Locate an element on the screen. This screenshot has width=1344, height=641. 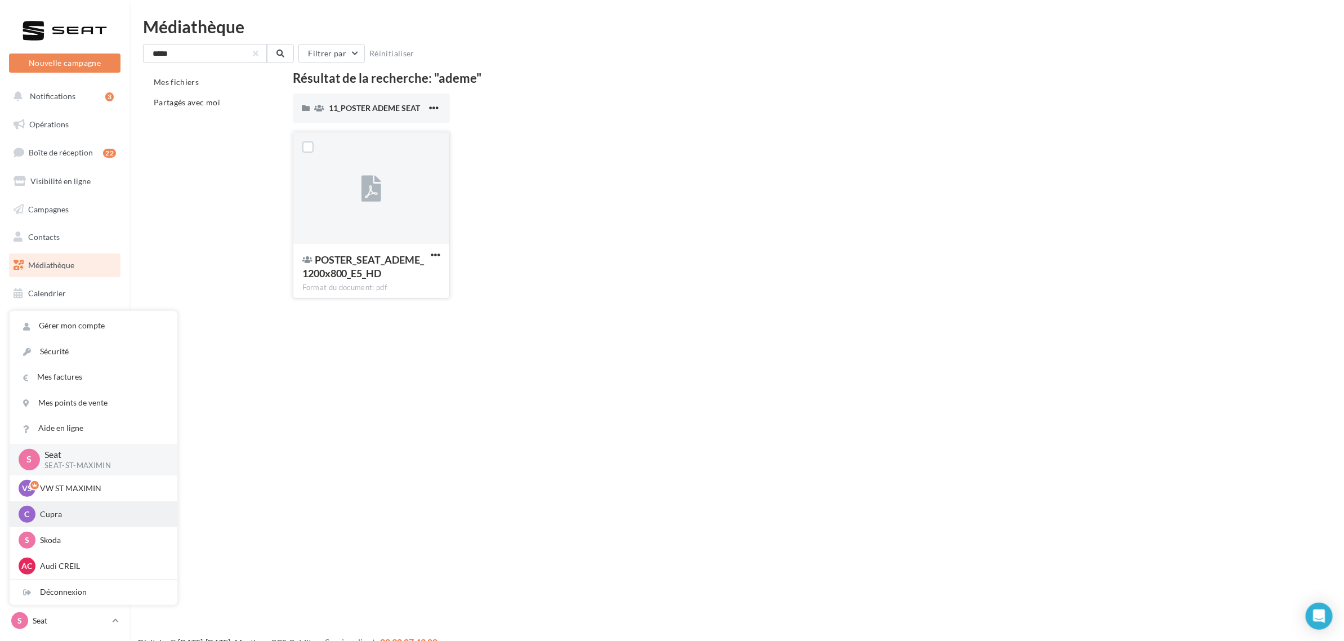
div: Médiathèque is located at coordinates (737, 26).